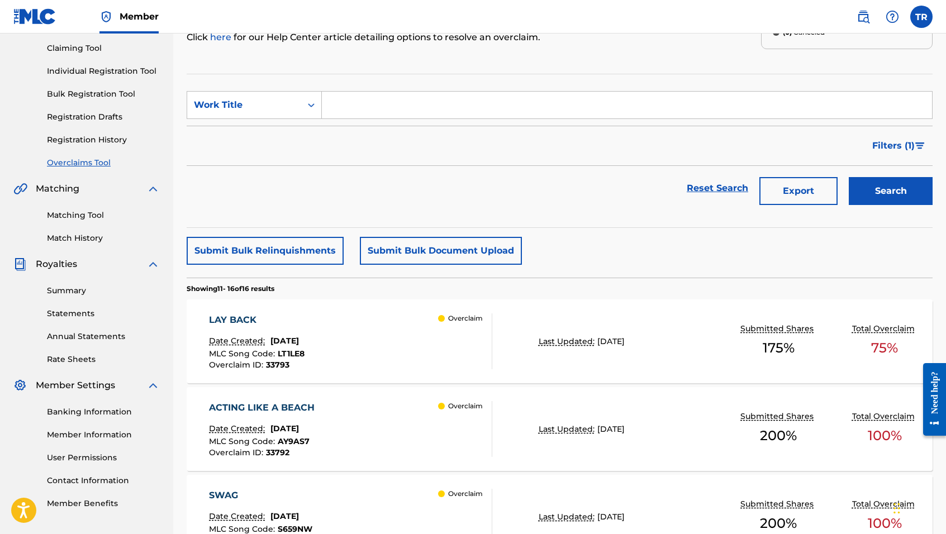  What do you see at coordinates (20, 189) in the screenshot?
I see `img: Matching` at bounding box center [20, 189].